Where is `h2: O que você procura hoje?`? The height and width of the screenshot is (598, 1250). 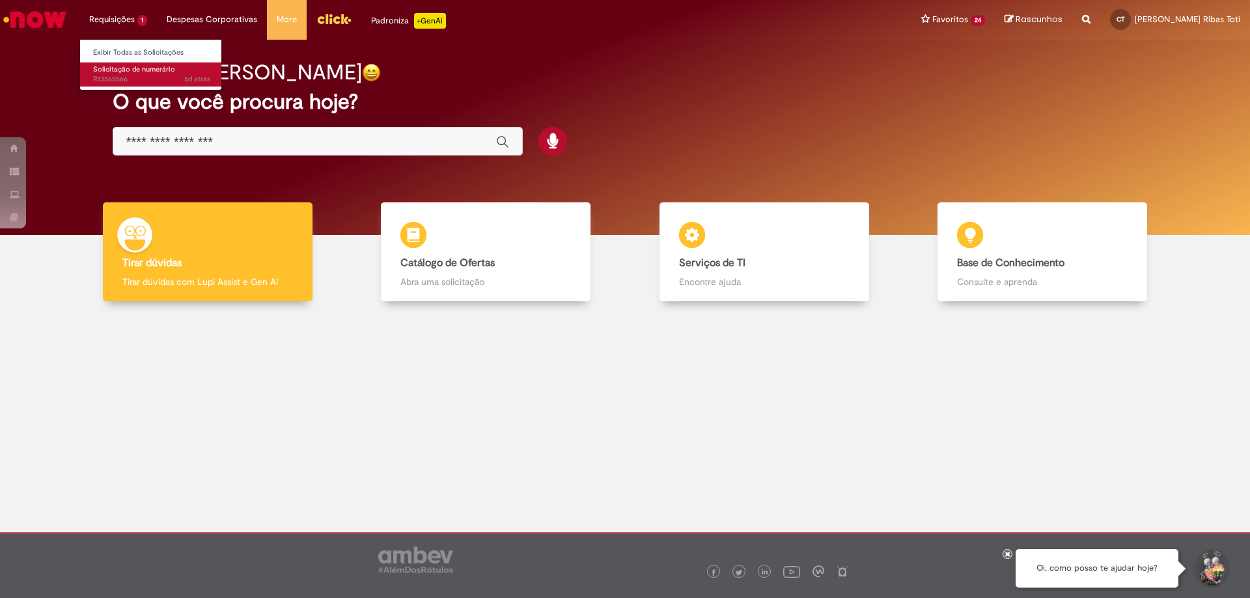
h2: O que você procura hoje? is located at coordinates (625, 102).